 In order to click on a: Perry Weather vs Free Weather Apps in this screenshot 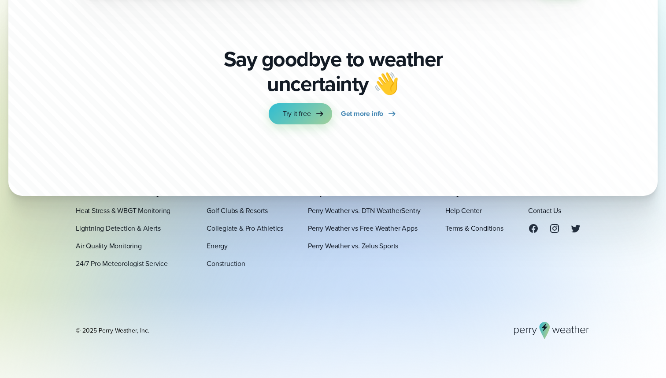, I will do `click(363, 228)`.